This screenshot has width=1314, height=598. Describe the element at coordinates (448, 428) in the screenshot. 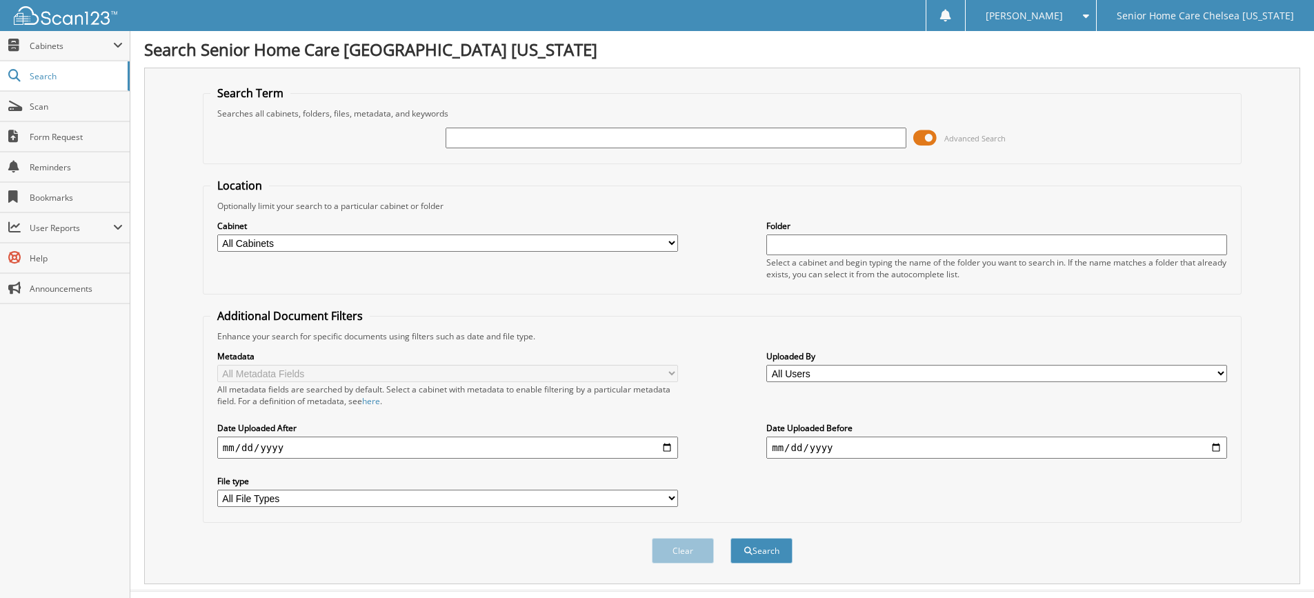

I see `label: Date Uploaded After` at that location.